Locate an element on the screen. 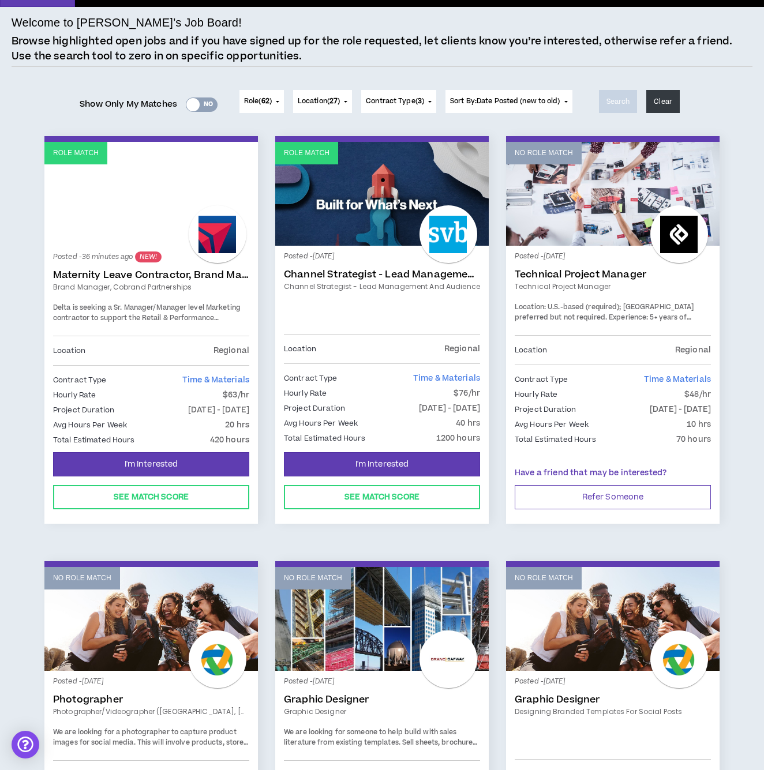  span: Sort By: Date Posted (new to old) is located at coordinates (505, 101).